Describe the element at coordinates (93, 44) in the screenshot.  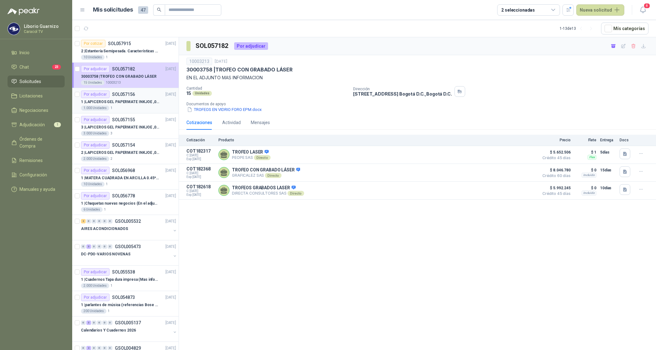
I see `div: Por cotizar` at that location.